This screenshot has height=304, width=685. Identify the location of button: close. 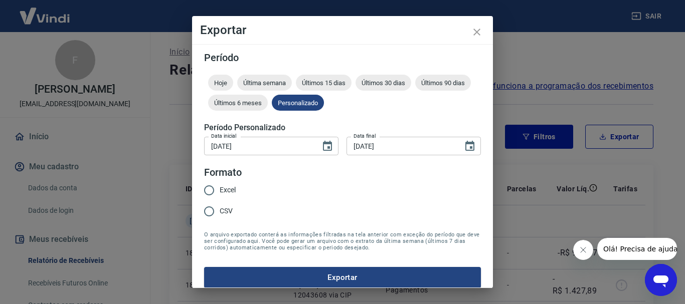
(477, 32).